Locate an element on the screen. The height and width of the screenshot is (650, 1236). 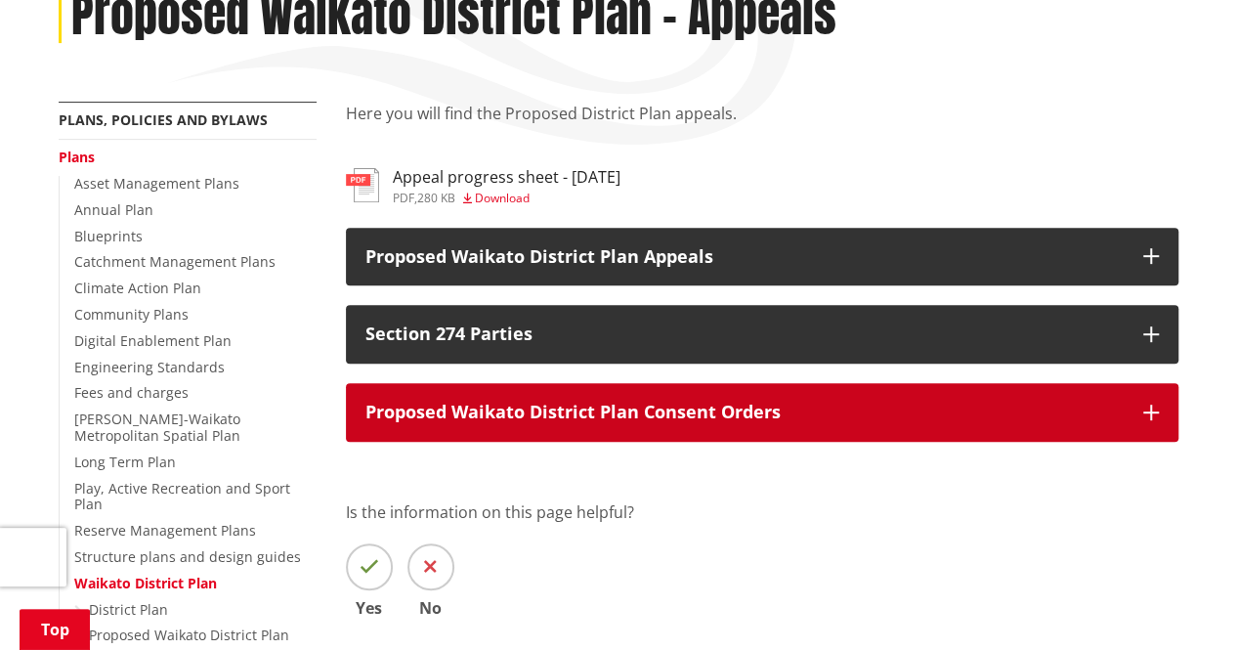
p: Is the information on this page helpful? is located at coordinates (762, 512).